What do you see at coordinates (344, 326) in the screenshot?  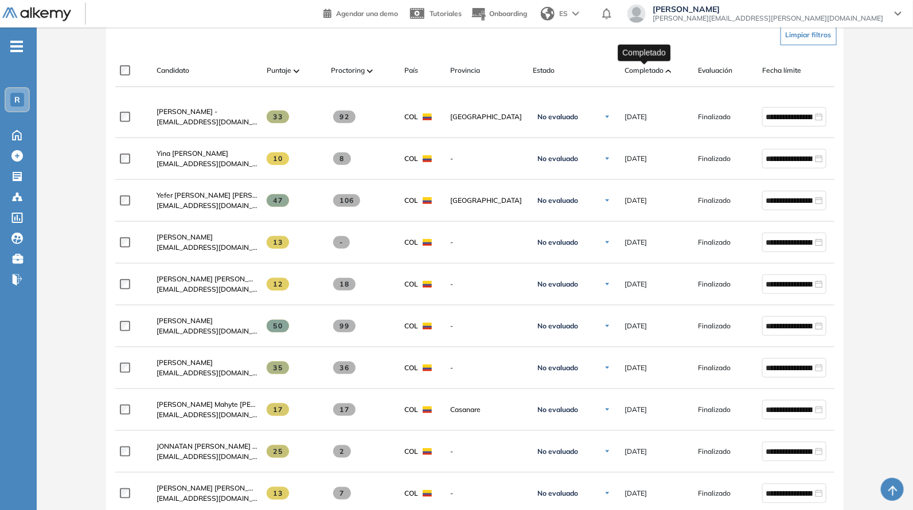 I see `span: 99` at bounding box center [344, 326].